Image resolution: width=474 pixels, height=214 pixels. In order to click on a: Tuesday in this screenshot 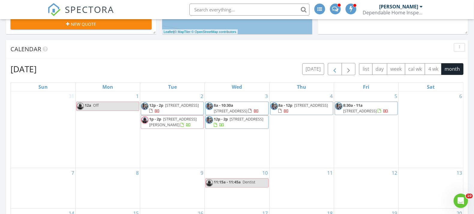, I will do `click(172, 87)`.